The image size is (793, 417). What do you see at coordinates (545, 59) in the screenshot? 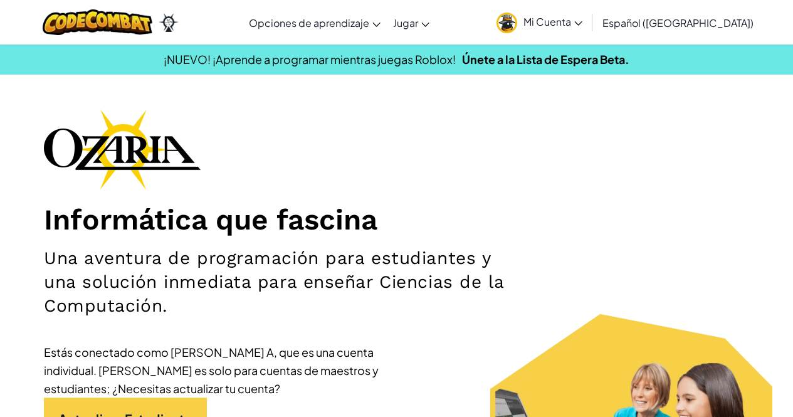
I see `font: Únete a la Lista de Espera Beta.` at bounding box center [545, 59].